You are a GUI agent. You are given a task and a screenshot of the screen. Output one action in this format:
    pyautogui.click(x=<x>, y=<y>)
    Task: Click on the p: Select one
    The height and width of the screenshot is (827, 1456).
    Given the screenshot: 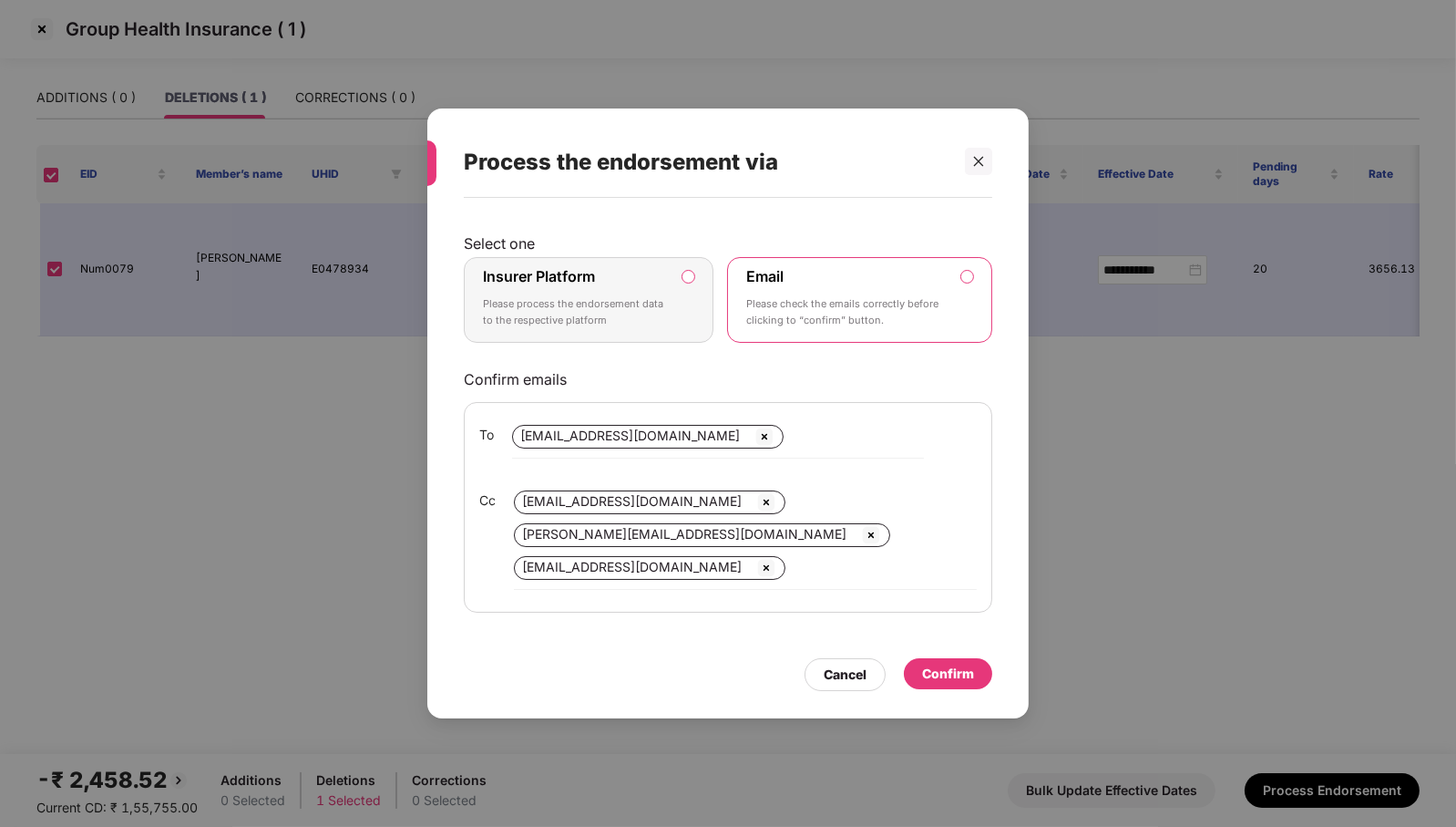 What is the action you would take?
    pyautogui.click(x=728, y=243)
    